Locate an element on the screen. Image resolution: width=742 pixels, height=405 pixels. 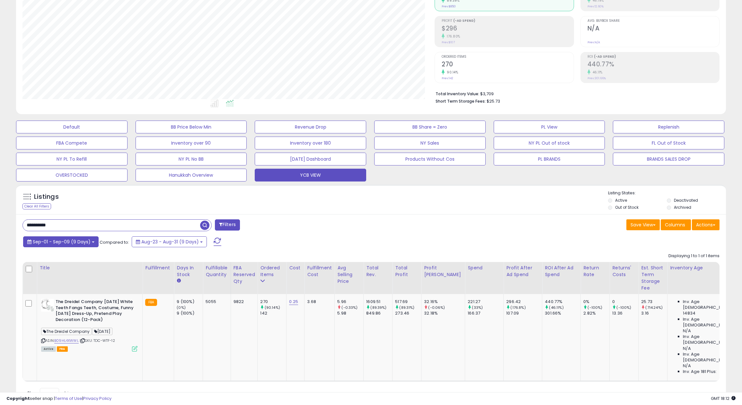
button: NY PL To Refill is located at coordinates (72, 159).